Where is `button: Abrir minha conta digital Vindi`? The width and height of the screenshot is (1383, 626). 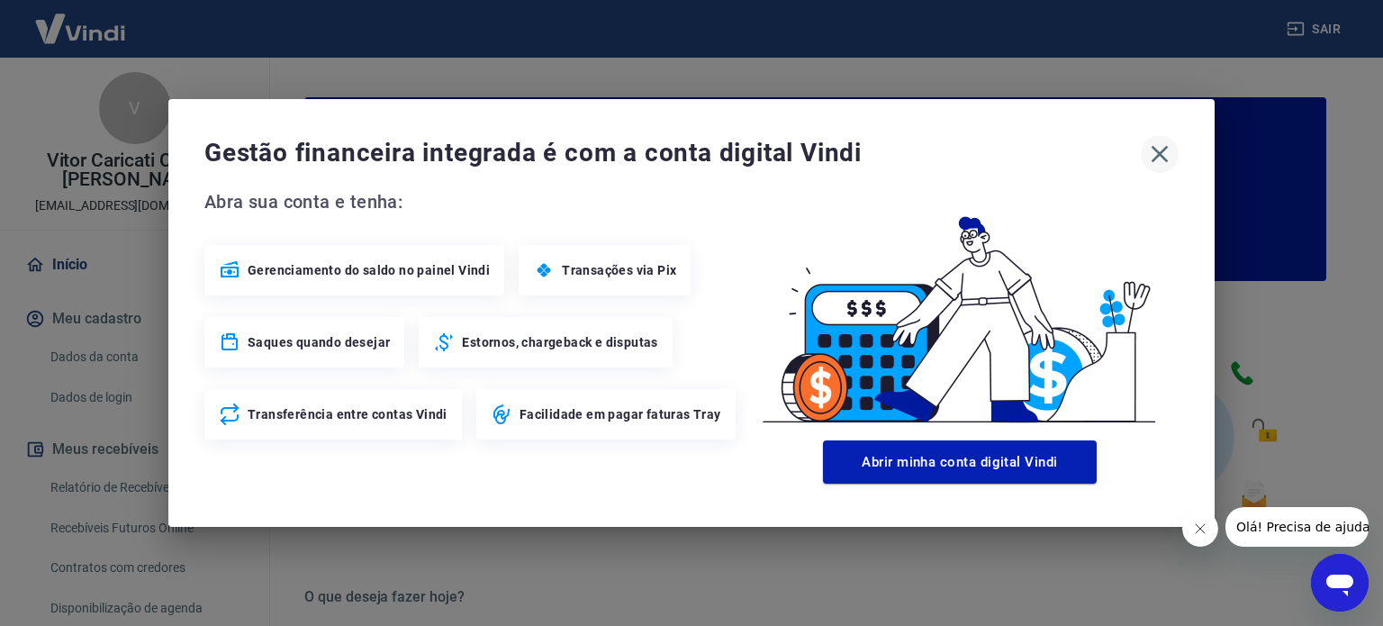 button: Abrir minha conta digital Vindi is located at coordinates (960, 462).